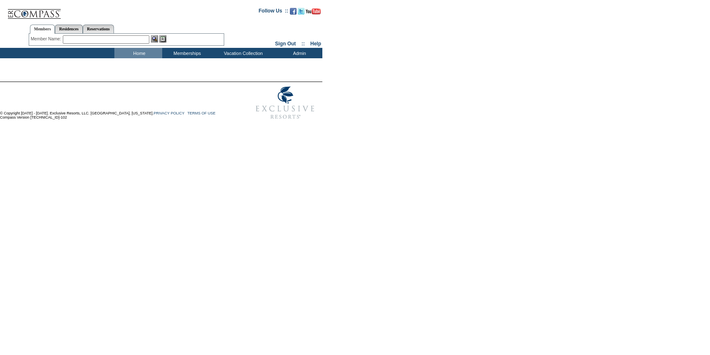 This screenshot has height=355, width=710. I want to click on td: Memberships, so click(186, 53).